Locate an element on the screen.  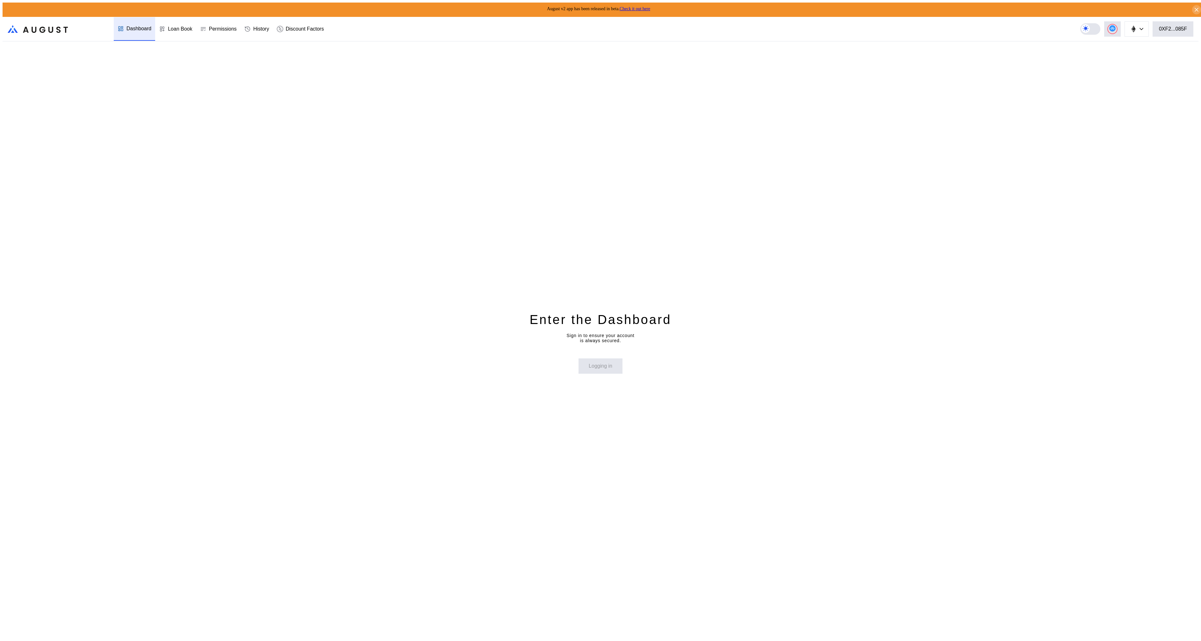
div: History is located at coordinates (261, 29).